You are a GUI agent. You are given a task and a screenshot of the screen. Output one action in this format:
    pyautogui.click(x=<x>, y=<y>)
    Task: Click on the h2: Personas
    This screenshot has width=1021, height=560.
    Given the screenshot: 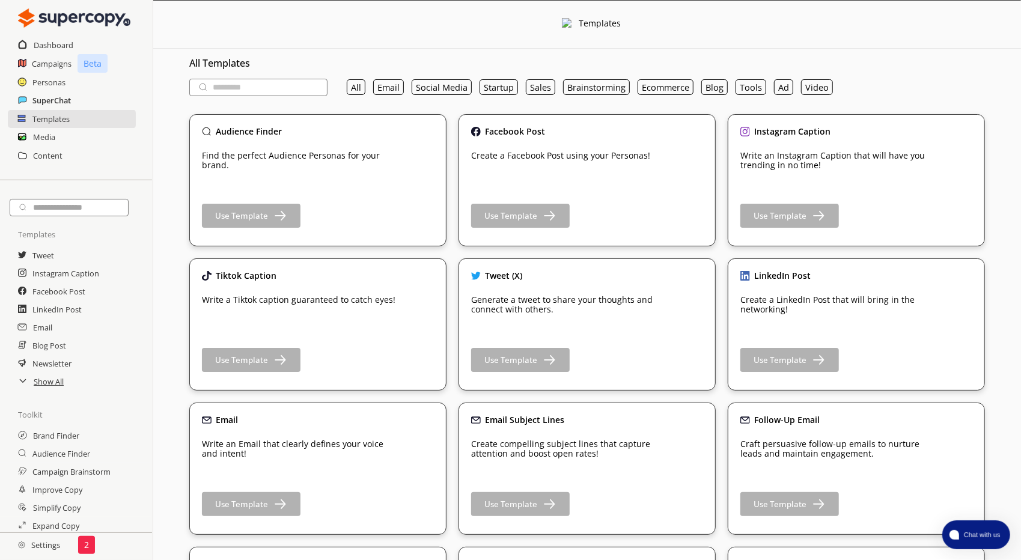 What is the action you would take?
    pyautogui.click(x=49, y=82)
    